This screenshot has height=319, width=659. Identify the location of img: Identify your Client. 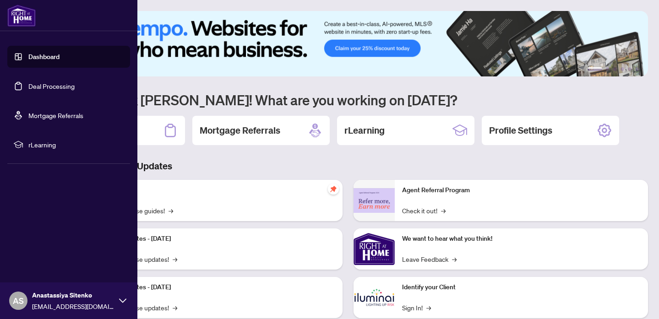
(374, 298).